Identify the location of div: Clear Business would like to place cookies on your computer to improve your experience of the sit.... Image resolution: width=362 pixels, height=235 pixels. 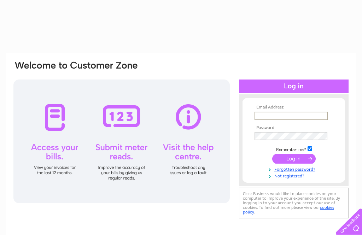
(293, 203).